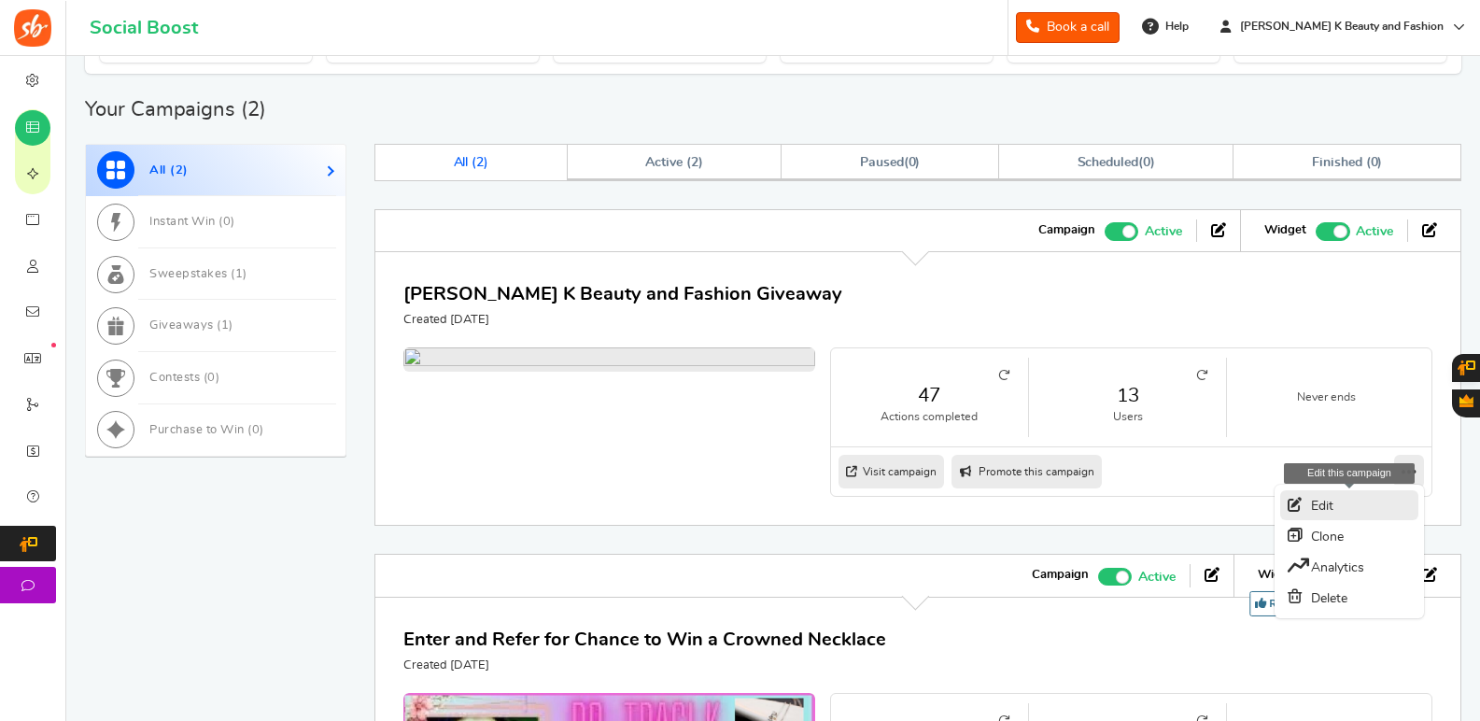 The height and width of the screenshot is (721, 1480). I want to click on div: Edit this campaign, so click(1350, 473).